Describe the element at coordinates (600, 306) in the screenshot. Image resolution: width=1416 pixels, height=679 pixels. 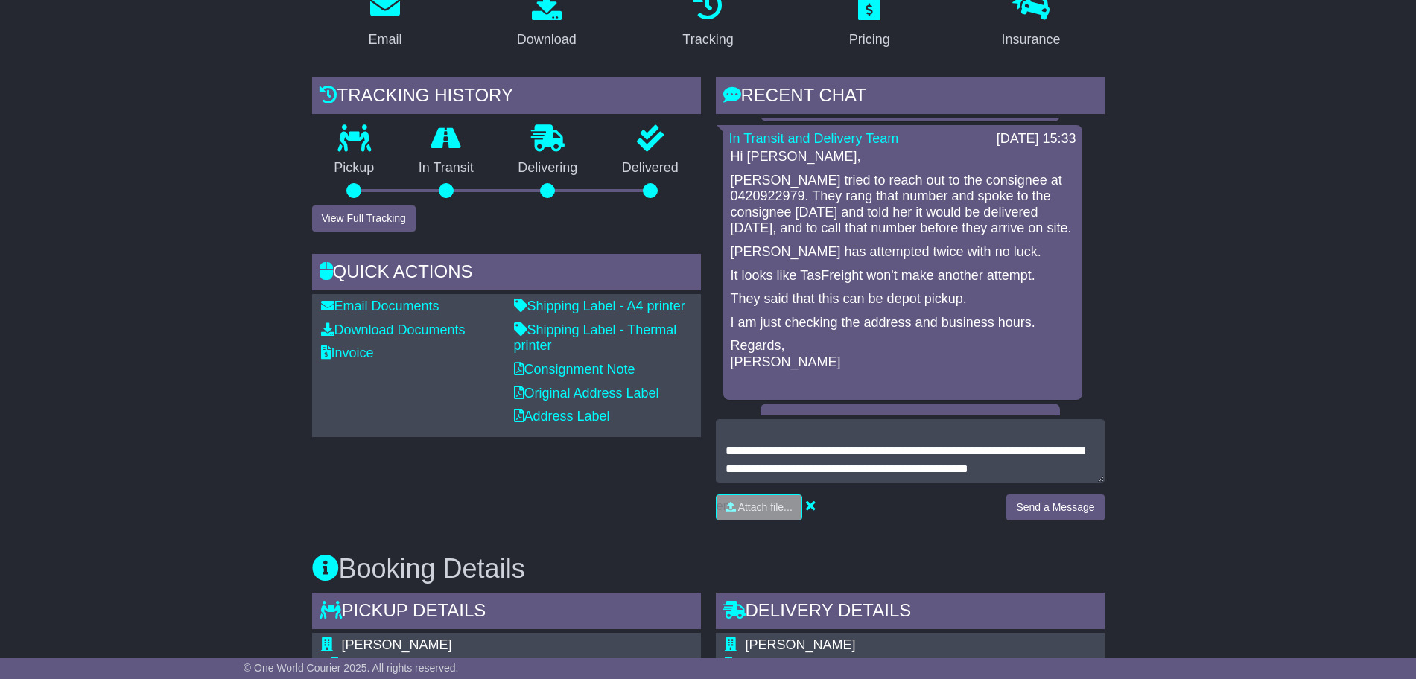
I see `a: Shipping Label - A4 printer` at that location.